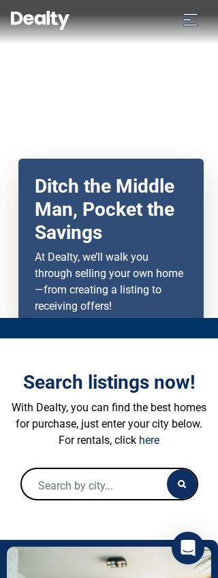 This screenshot has height=578, width=218. What do you see at coordinates (111, 282) in the screenshot?
I see `p: At Dealty, we’ll walk you through selling your own home—from creating a listing to receiving offers!` at bounding box center [111, 282].